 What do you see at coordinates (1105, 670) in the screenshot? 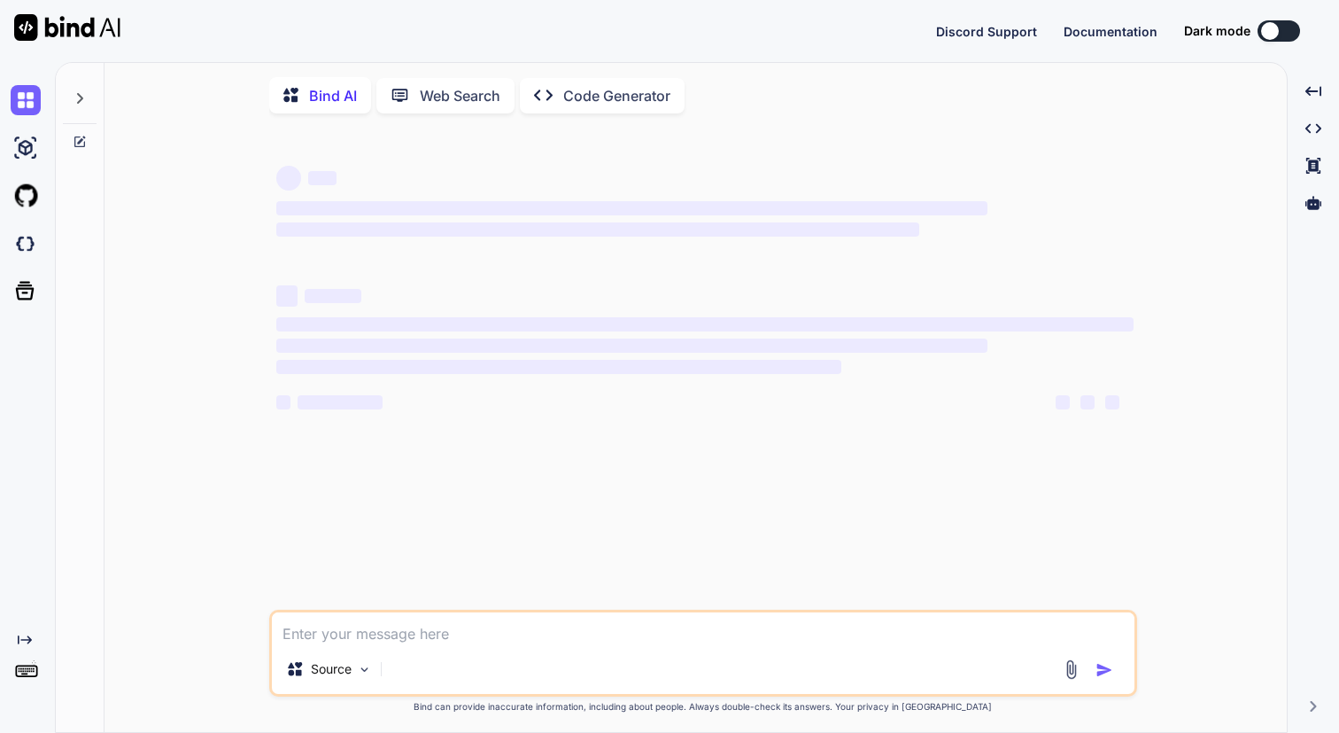
I see `img: icon` at bounding box center [1105, 670].